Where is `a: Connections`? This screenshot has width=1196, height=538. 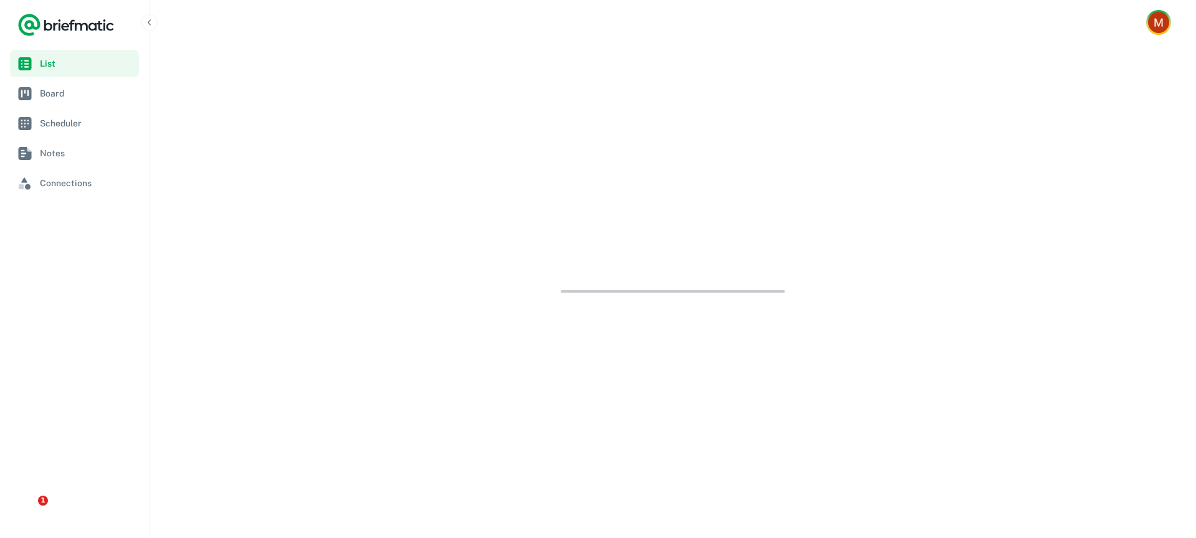
a: Connections is located at coordinates (74, 183).